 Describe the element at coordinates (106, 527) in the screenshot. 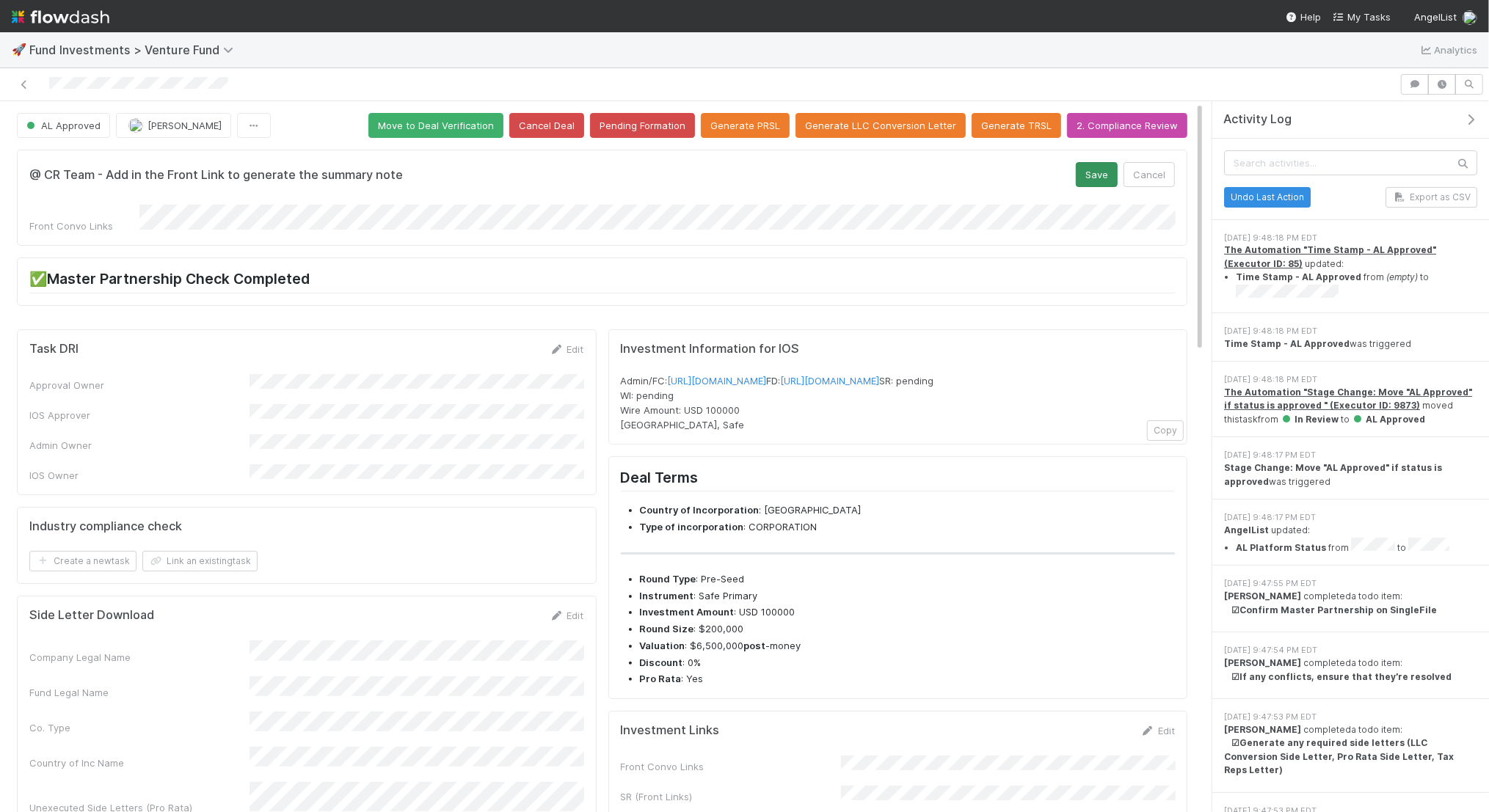

I see `h5: Industry compliance check` at that location.